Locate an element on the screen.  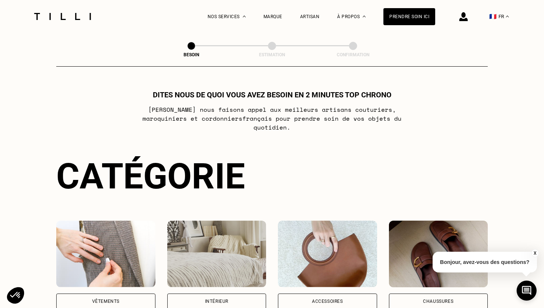
img: Logo du service de couturière Tilli is located at coordinates (63, 16).